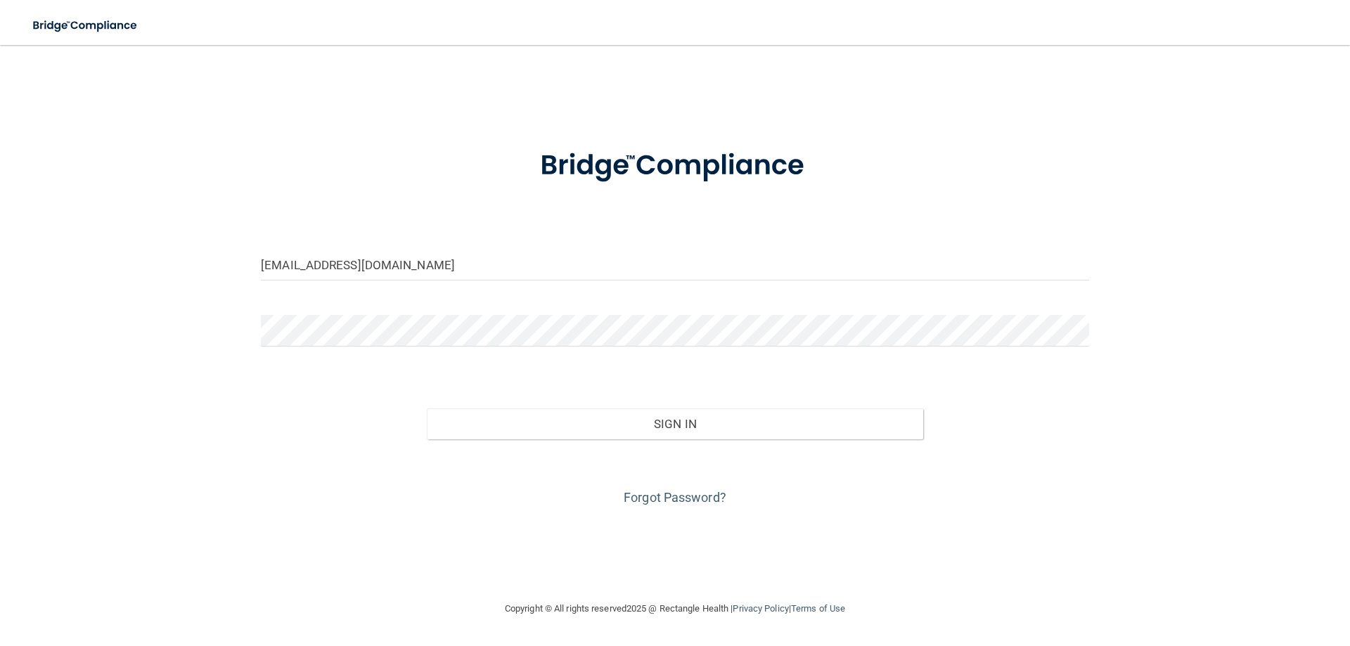  What do you see at coordinates (675, 424) in the screenshot?
I see `button: Sign In` at bounding box center [675, 424].